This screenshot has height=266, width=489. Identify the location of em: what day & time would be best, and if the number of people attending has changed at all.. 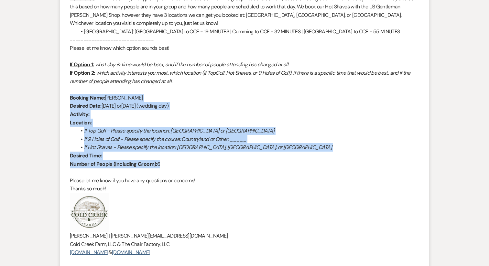
(192, 64).